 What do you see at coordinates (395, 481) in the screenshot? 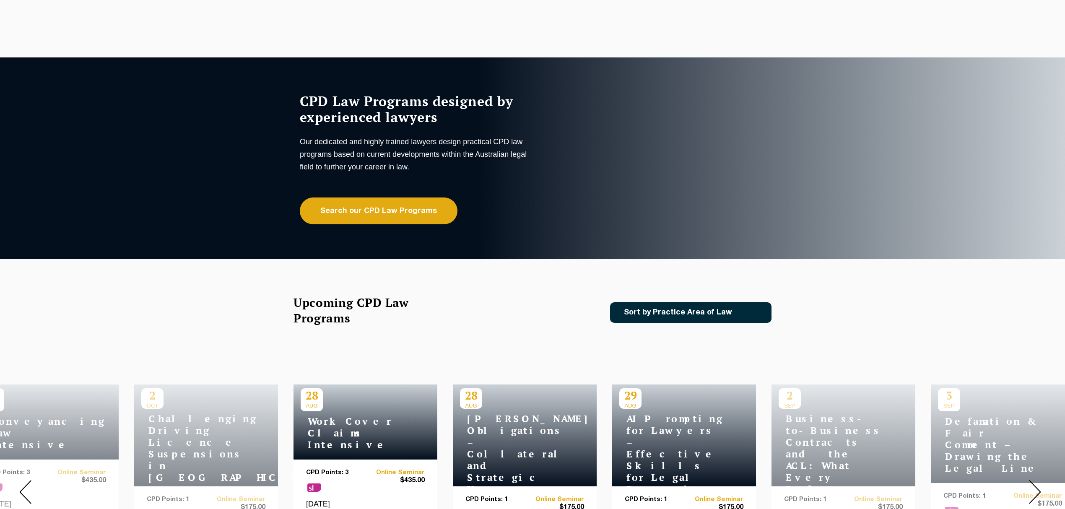
I see `span: $435.00` at bounding box center [395, 481].